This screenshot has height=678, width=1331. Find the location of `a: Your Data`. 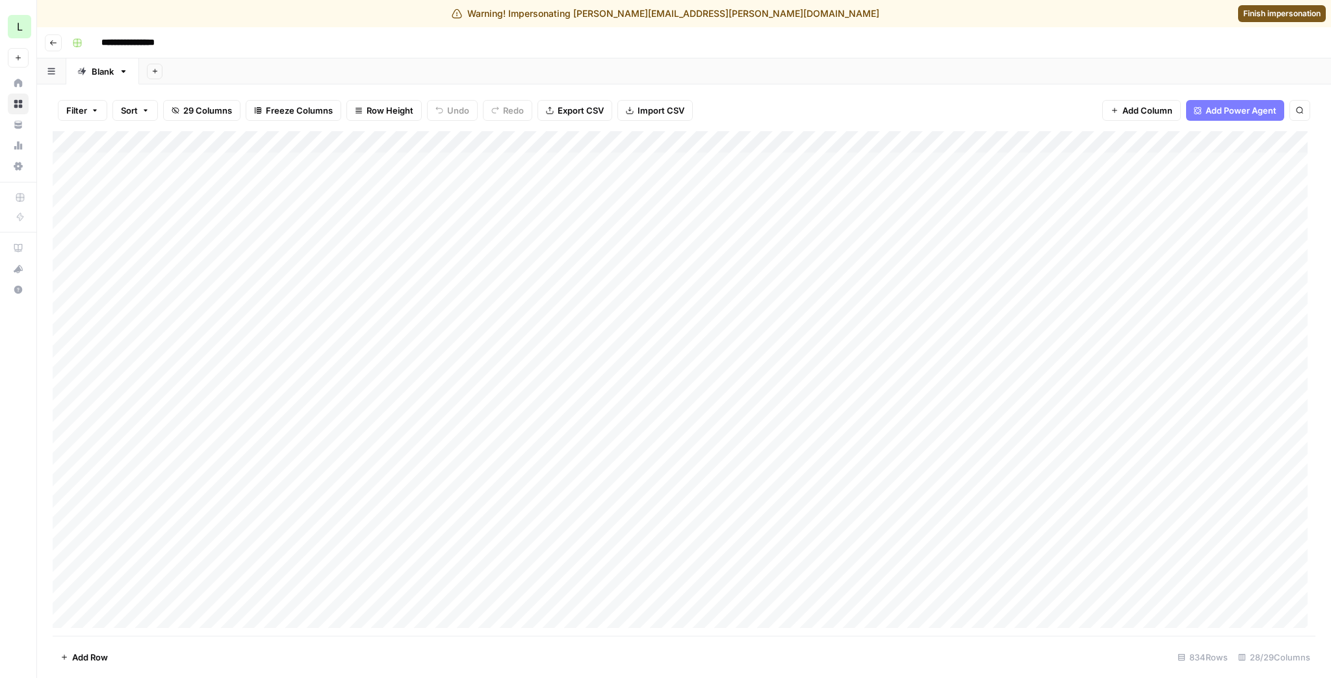

a: Your Data is located at coordinates (18, 125).